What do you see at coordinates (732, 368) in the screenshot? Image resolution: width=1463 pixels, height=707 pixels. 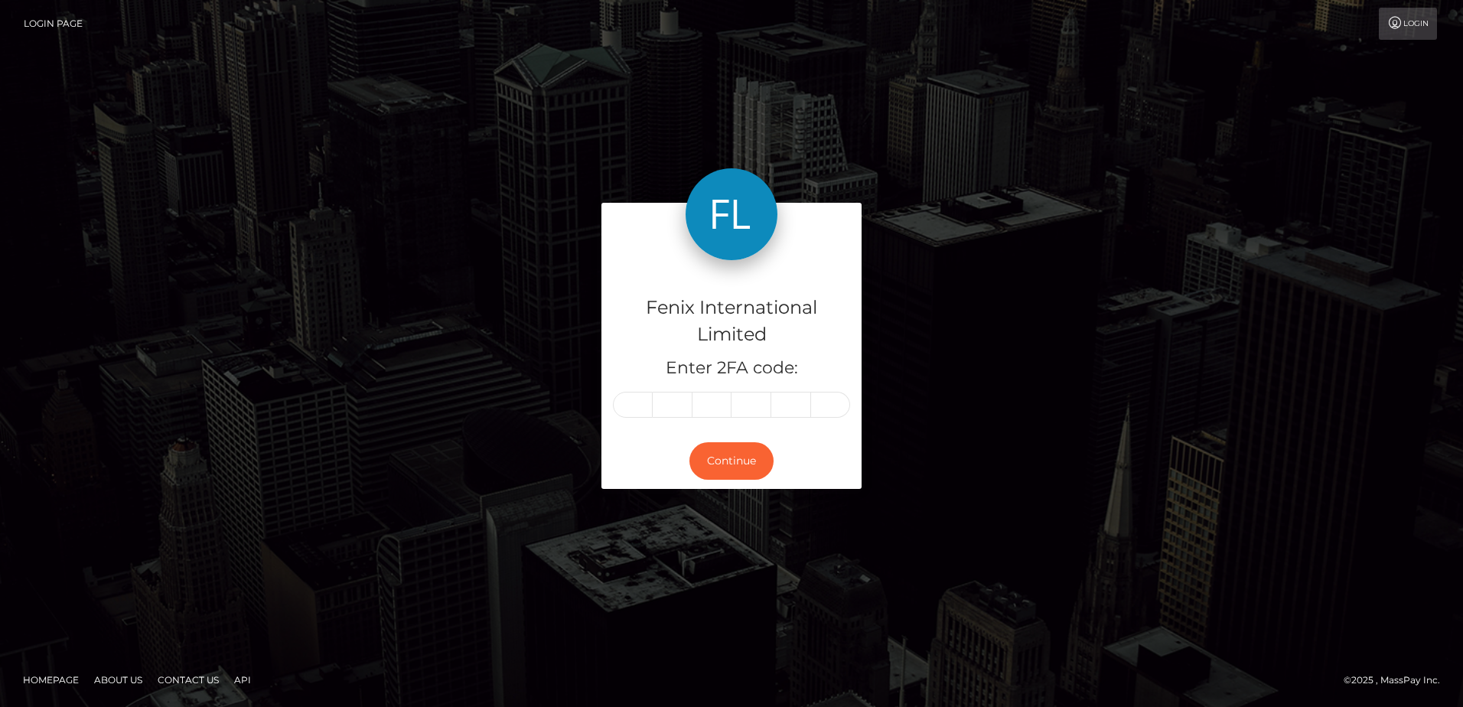 I see `h5: Enter 2FA code:` at bounding box center [732, 368].